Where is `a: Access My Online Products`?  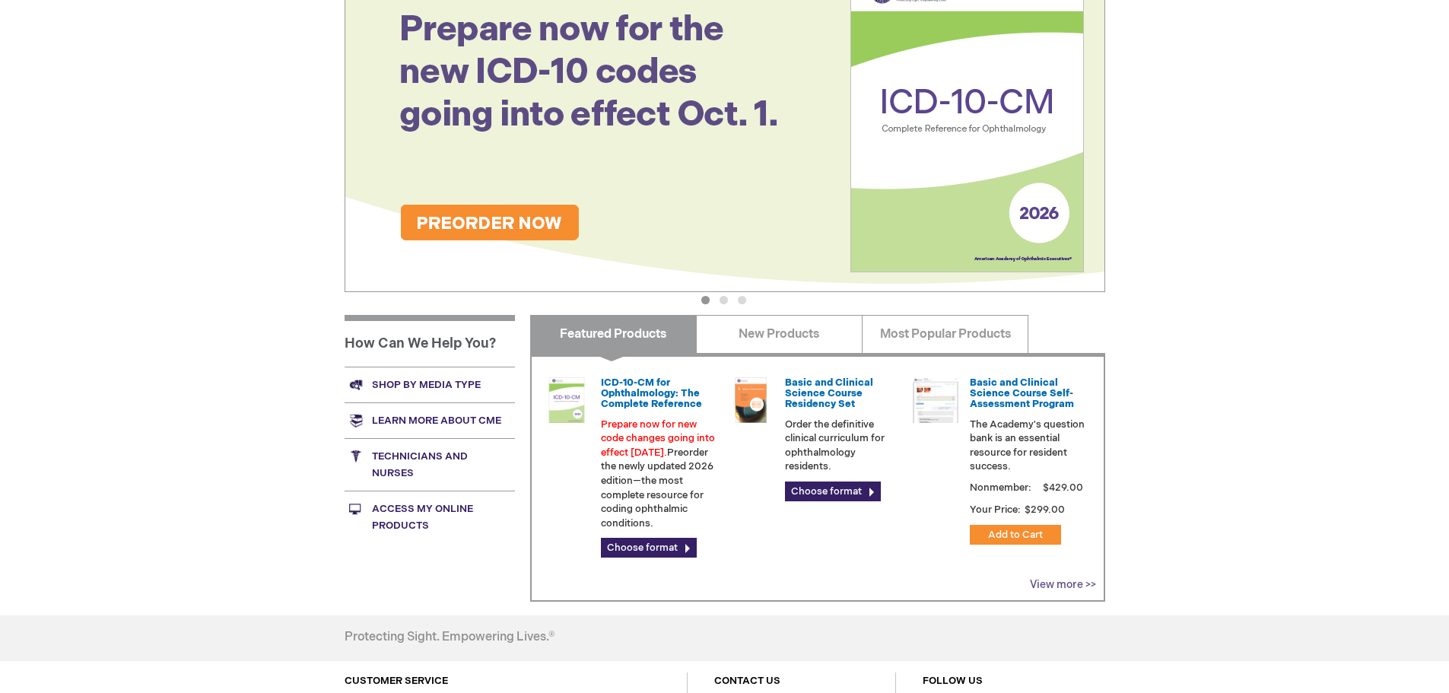
a: Access My Online Products is located at coordinates (430, 517).